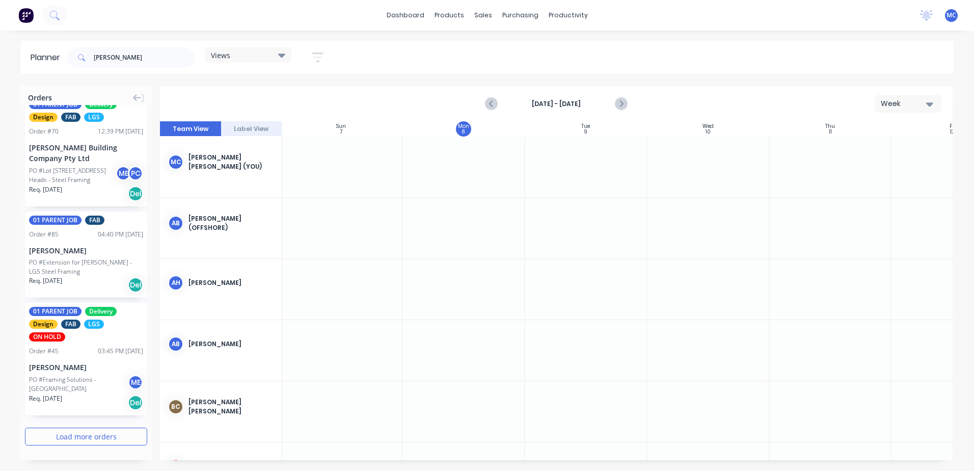 The width and height of the screenshot is (974, 471). What do you see at coordinates (586, 132) in the screenshot?
I see `div: 9` at bounding box center [586, 132].